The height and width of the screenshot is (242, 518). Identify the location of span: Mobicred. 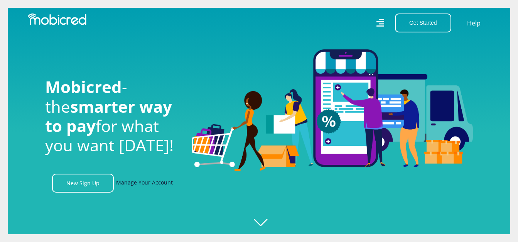
(83, 86).